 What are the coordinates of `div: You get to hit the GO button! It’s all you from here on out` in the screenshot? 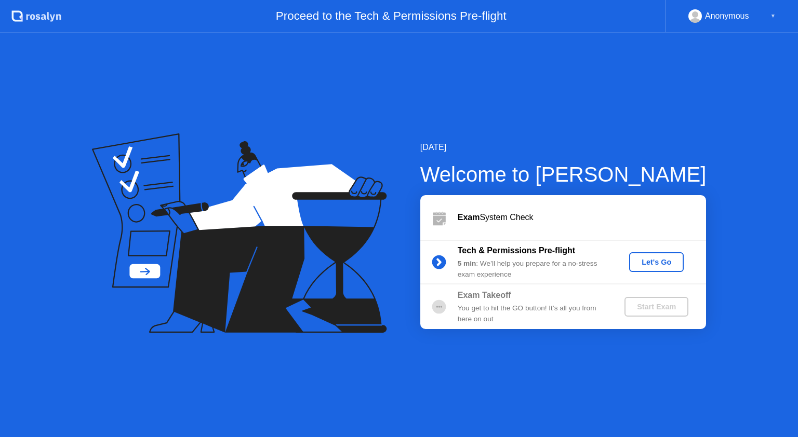 It's located at (532, 314).